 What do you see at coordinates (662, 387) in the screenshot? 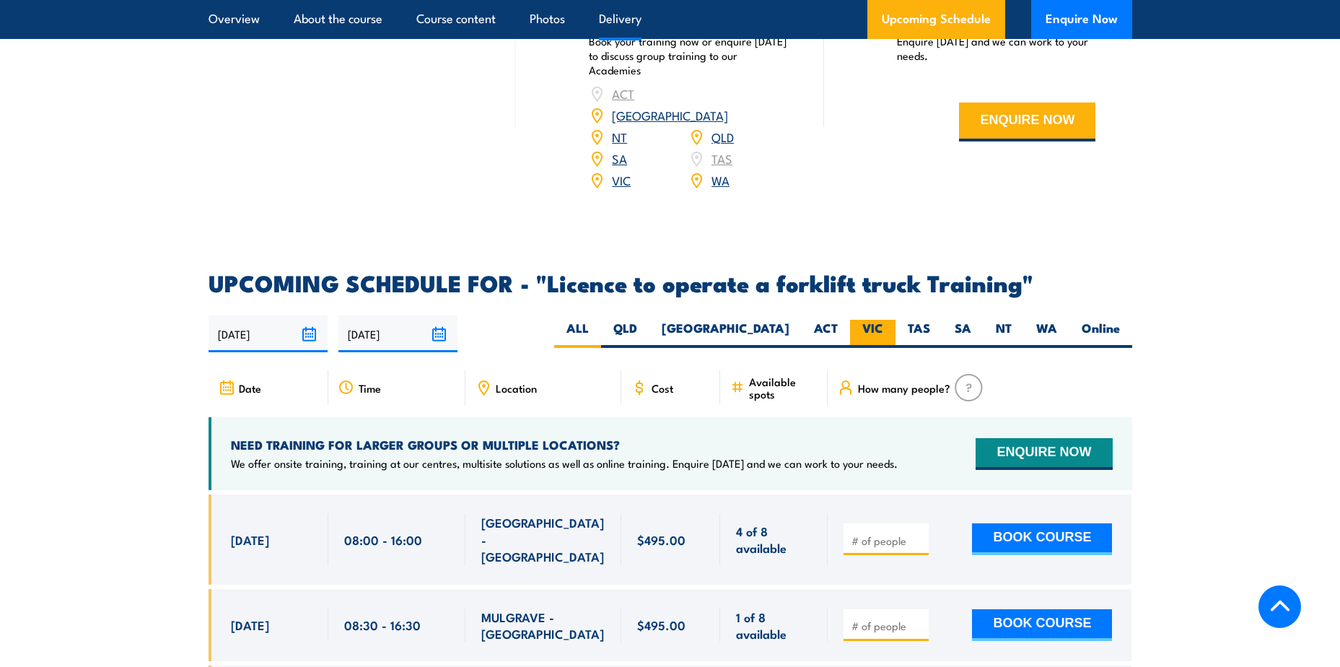
I see `span: Cost` at bounding box center [662, 387].